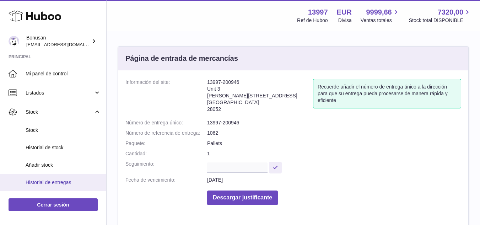  Describe the element at coordinates (63, 165) in the screenshot. I see `span: Añadir stock` at that location.